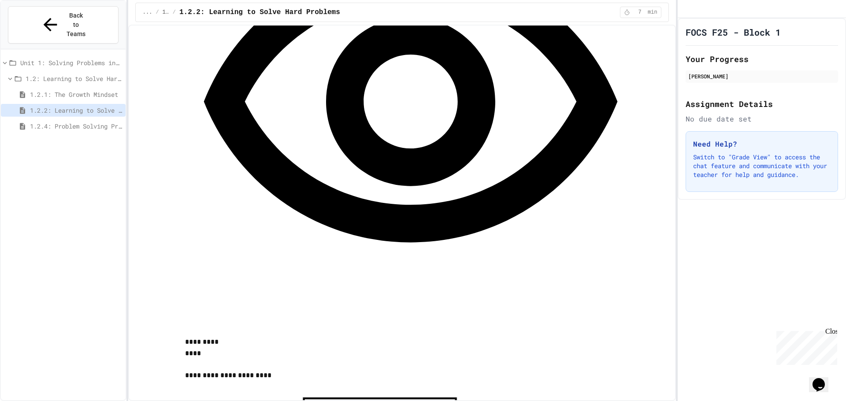 This screenshot has width=846, height=401. I want to click on span: 1.2.4: Problem Solving Practice, so click(76, 126).